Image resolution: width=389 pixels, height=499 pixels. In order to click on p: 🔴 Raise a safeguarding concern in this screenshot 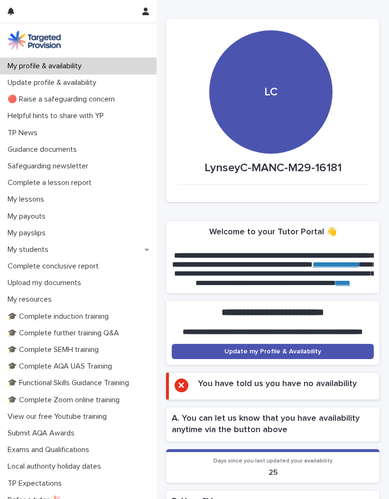, I will do `click(63, 99)`.